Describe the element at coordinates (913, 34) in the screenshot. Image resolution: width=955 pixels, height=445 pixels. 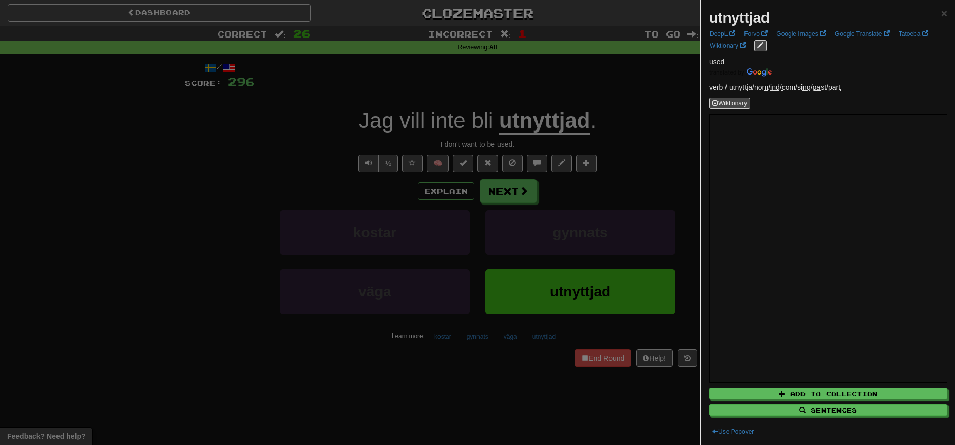
I see `a: Tatoeba` at that location.